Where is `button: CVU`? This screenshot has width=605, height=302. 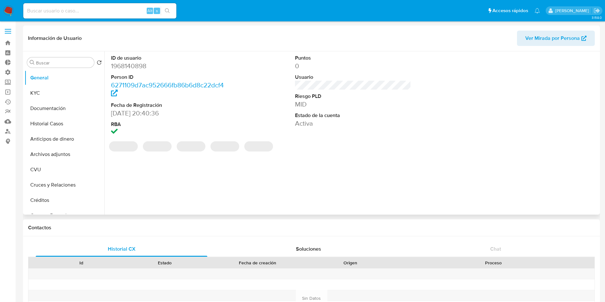
button: CVU is located at coordinates (64, 170).